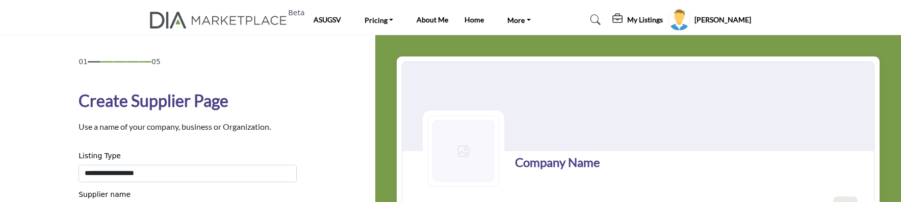 The height and width of the screenshot is (202, 901). Describe the element at coordinates (327, 19) in the screenshot. I see `a: ASUGSV` at that location.